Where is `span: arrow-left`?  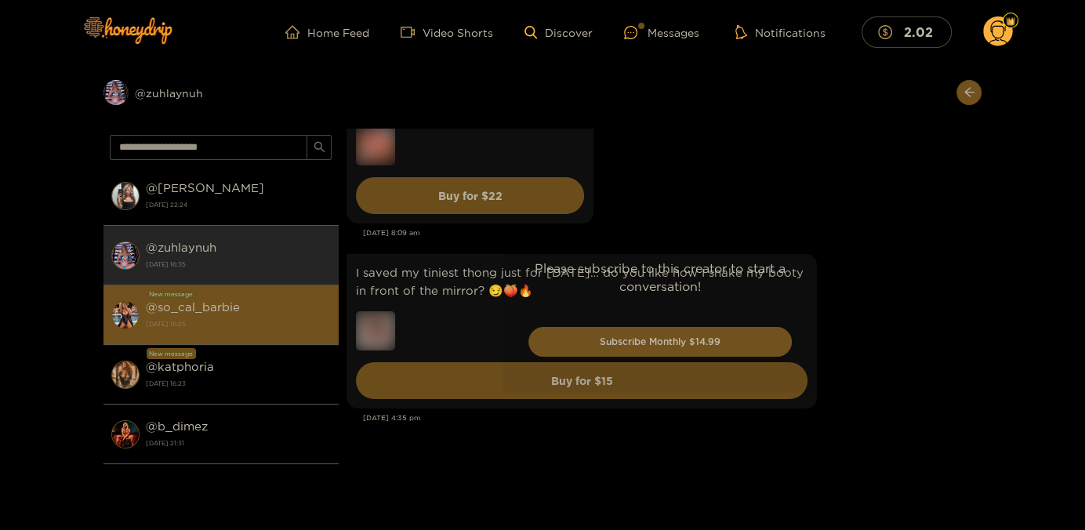
span: arrow-left is located at coordinates (969, 92).